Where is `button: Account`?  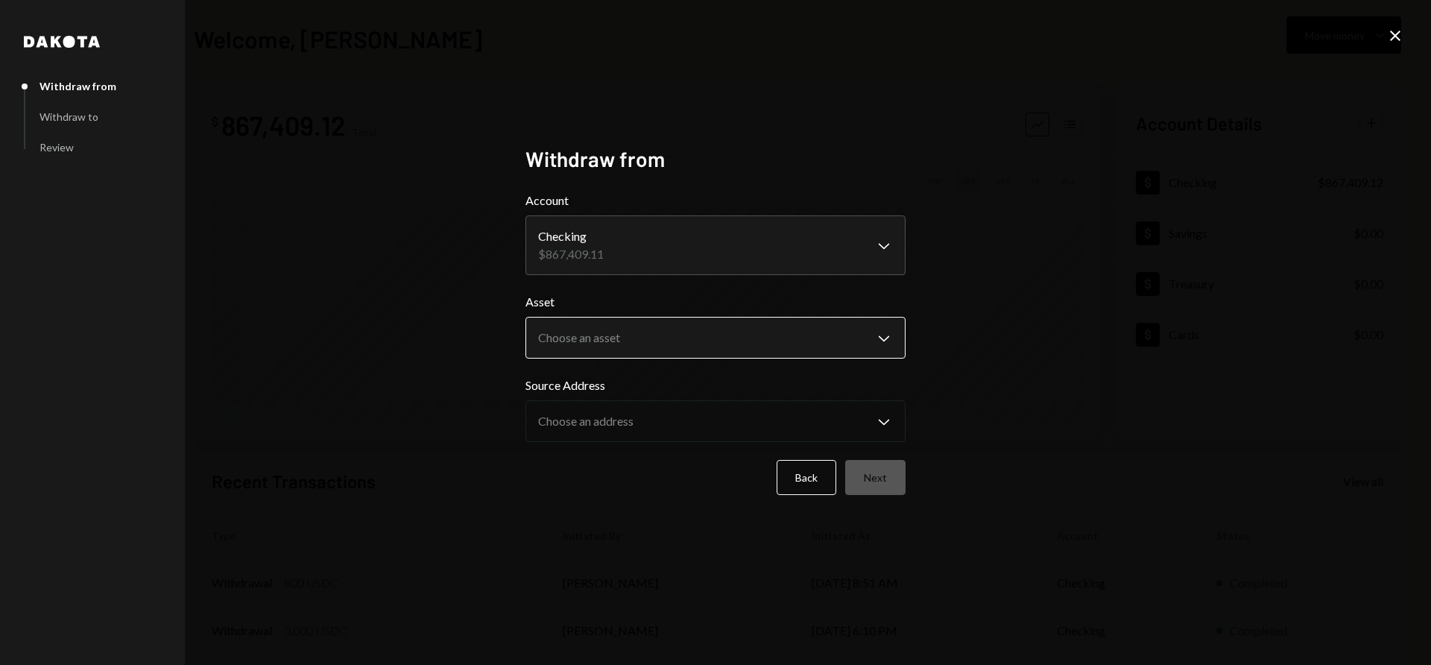 button: Account is located at coordinates (715, 245).